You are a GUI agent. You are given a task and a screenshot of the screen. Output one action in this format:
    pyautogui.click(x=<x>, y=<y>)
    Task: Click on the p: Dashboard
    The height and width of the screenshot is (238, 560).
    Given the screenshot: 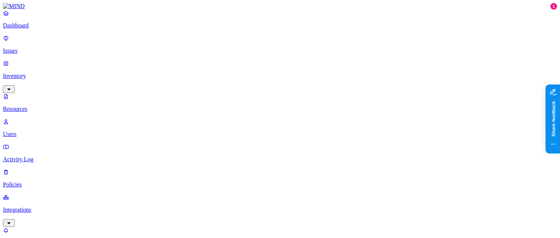 What is the action you would take?
    pyautogui.click(x=280, y=26)
    